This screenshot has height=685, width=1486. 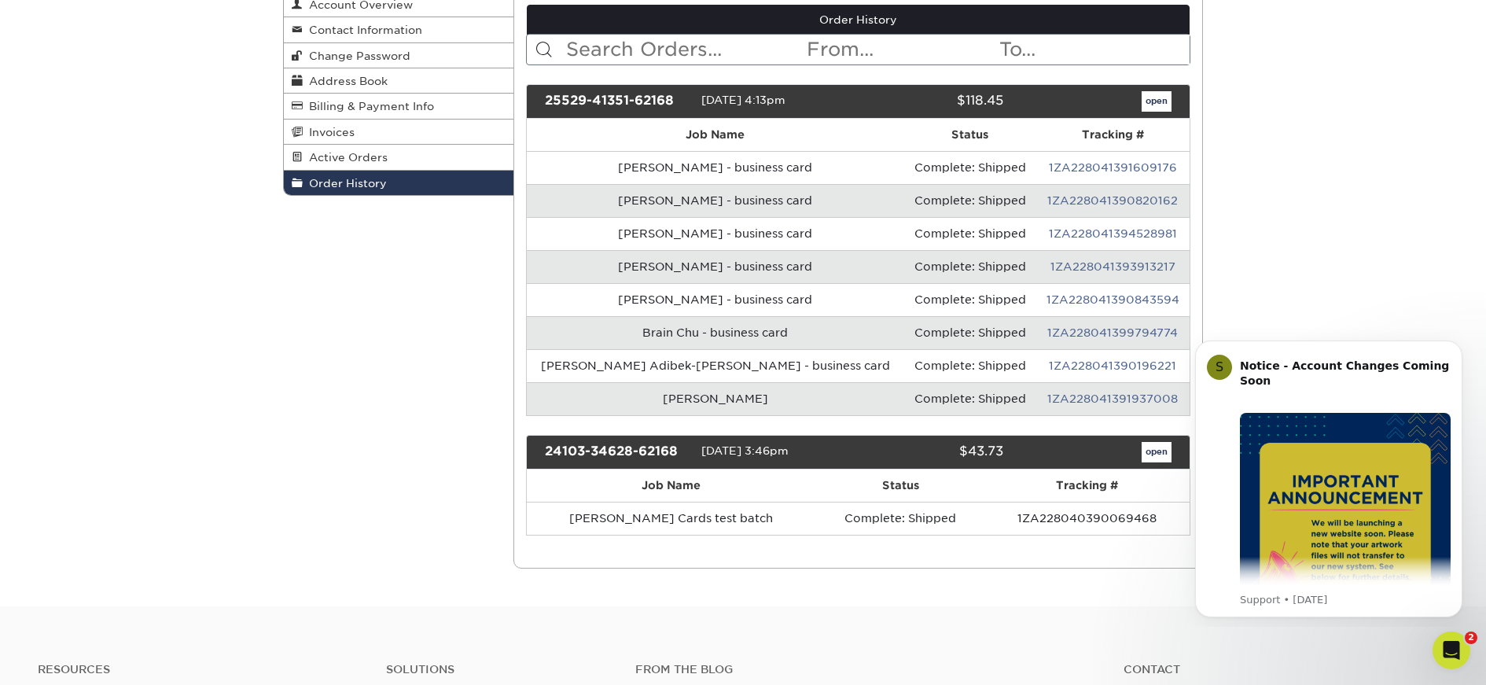 I want to click on span: Order History, so click(x=344, y=183).